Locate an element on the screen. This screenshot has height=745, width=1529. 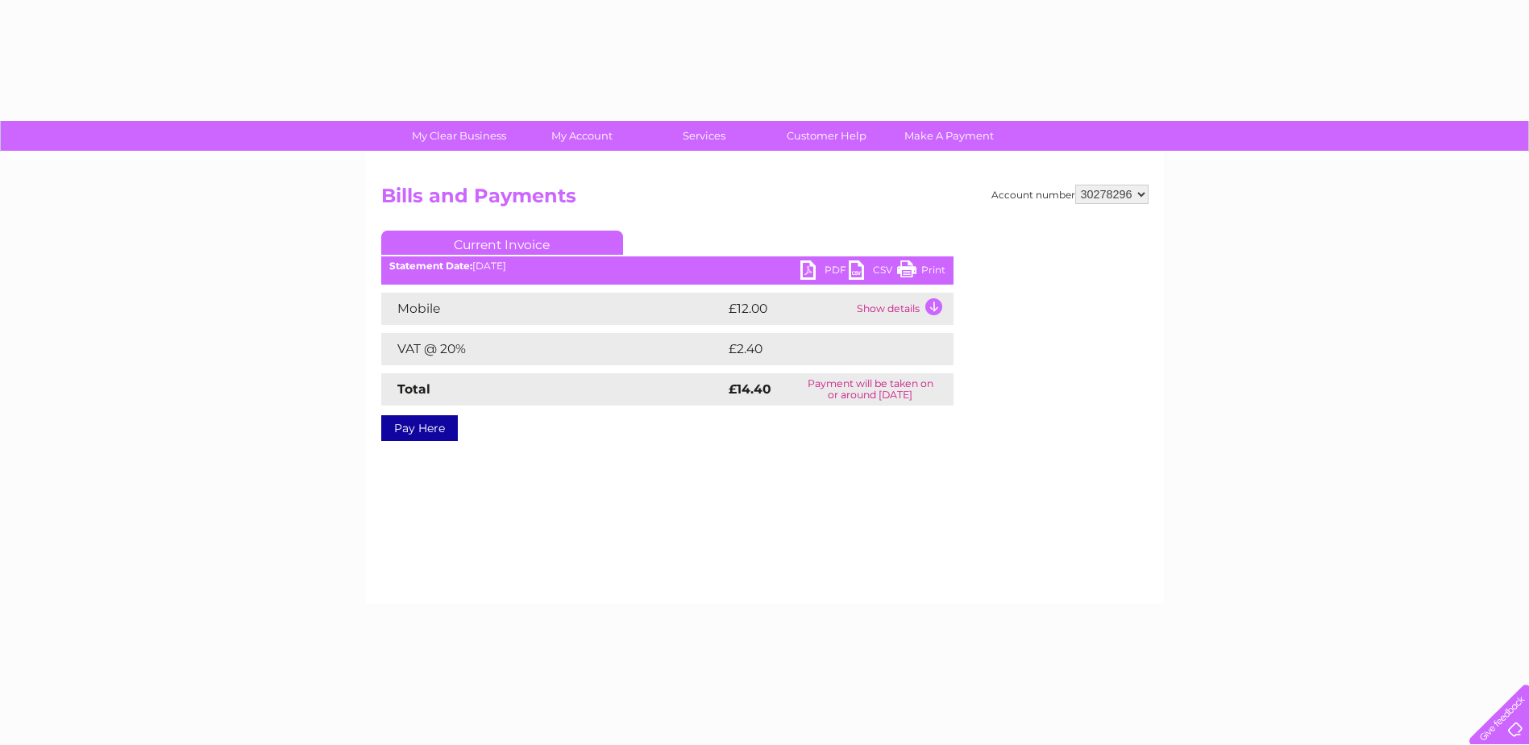
a: Pay Here is located at coordinates (419, 428).